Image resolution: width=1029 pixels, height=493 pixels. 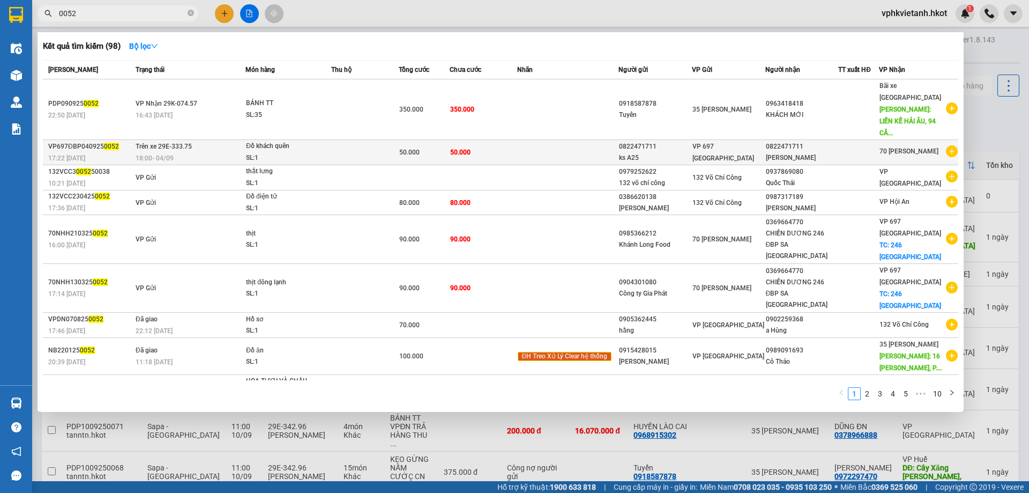 What do you see at coordinates (286, 234) in the screenshot?
I see `div: thịt` at bounding box center [286, 234].